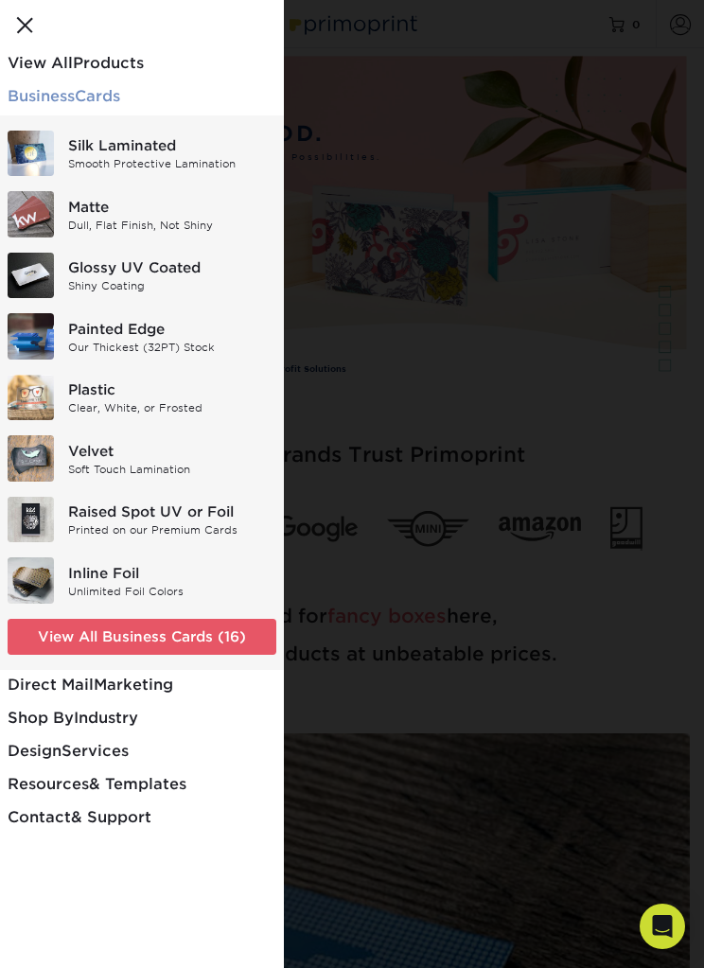 This screenshot has height=968, width=704. What do you see at coordinates (172, 573) in the screenshot?
I see `div: Inline Foil` at bounding box center [172, 573].